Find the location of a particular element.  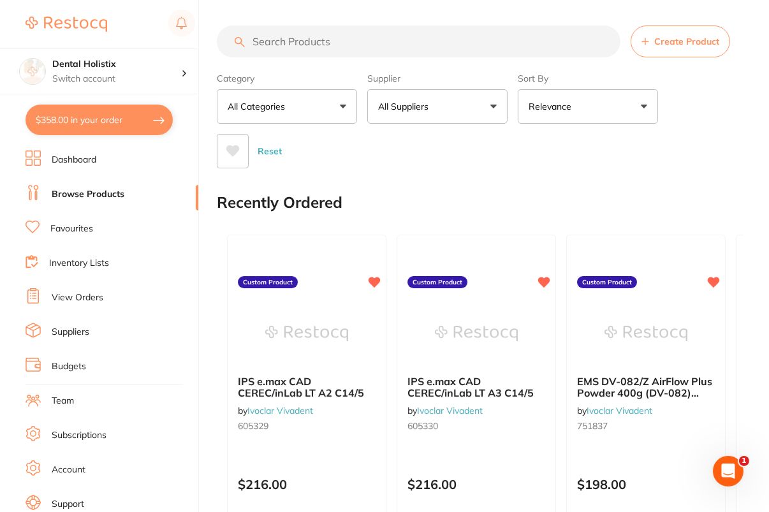

button: All Suppliers is located at coordinates (437, 106).